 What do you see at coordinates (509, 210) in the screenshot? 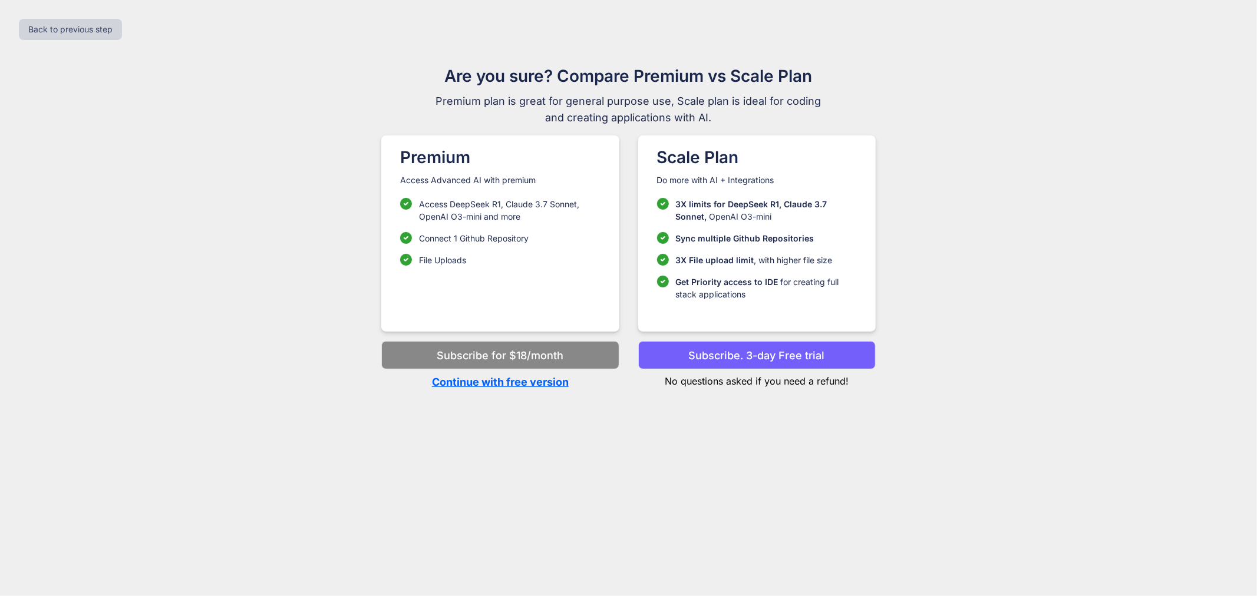
I see `p: Access DeepSeek R1, Claude 3.7 Sonnet, OpenAI O3-mini and more` at bounding box center [509, 210].